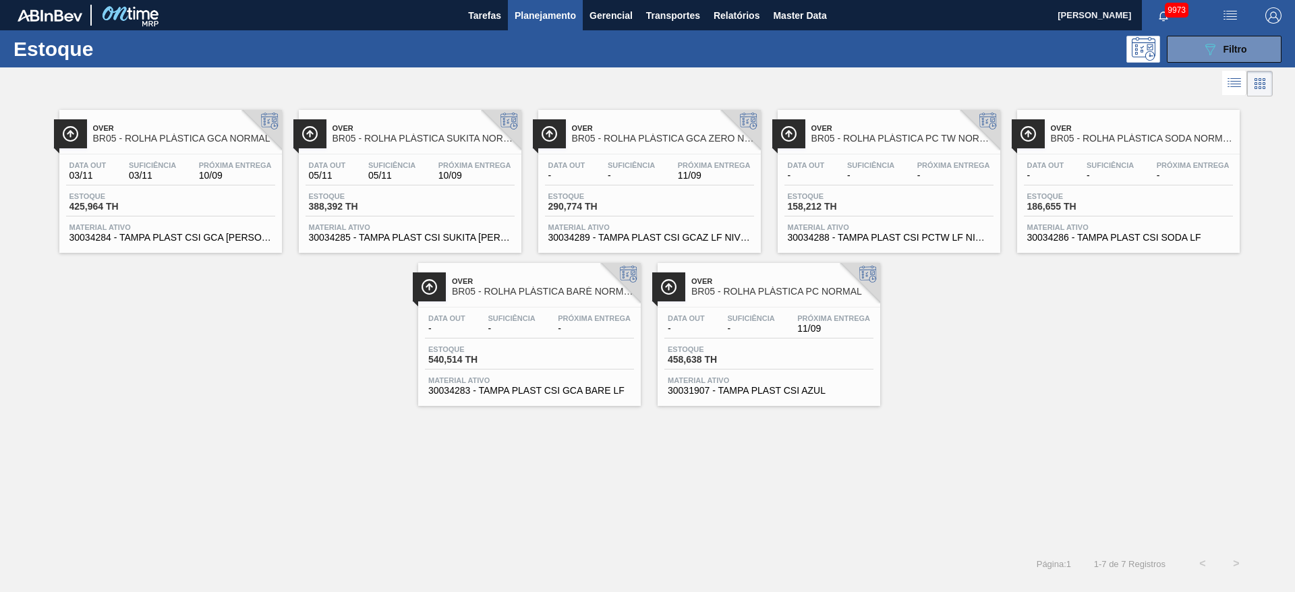 The width and height of the screenshot is (1295, 592). What do you see at coordinates (484, 16) in the screenshot?
I see `span: Tarefas` at bounding box center [484, 16].